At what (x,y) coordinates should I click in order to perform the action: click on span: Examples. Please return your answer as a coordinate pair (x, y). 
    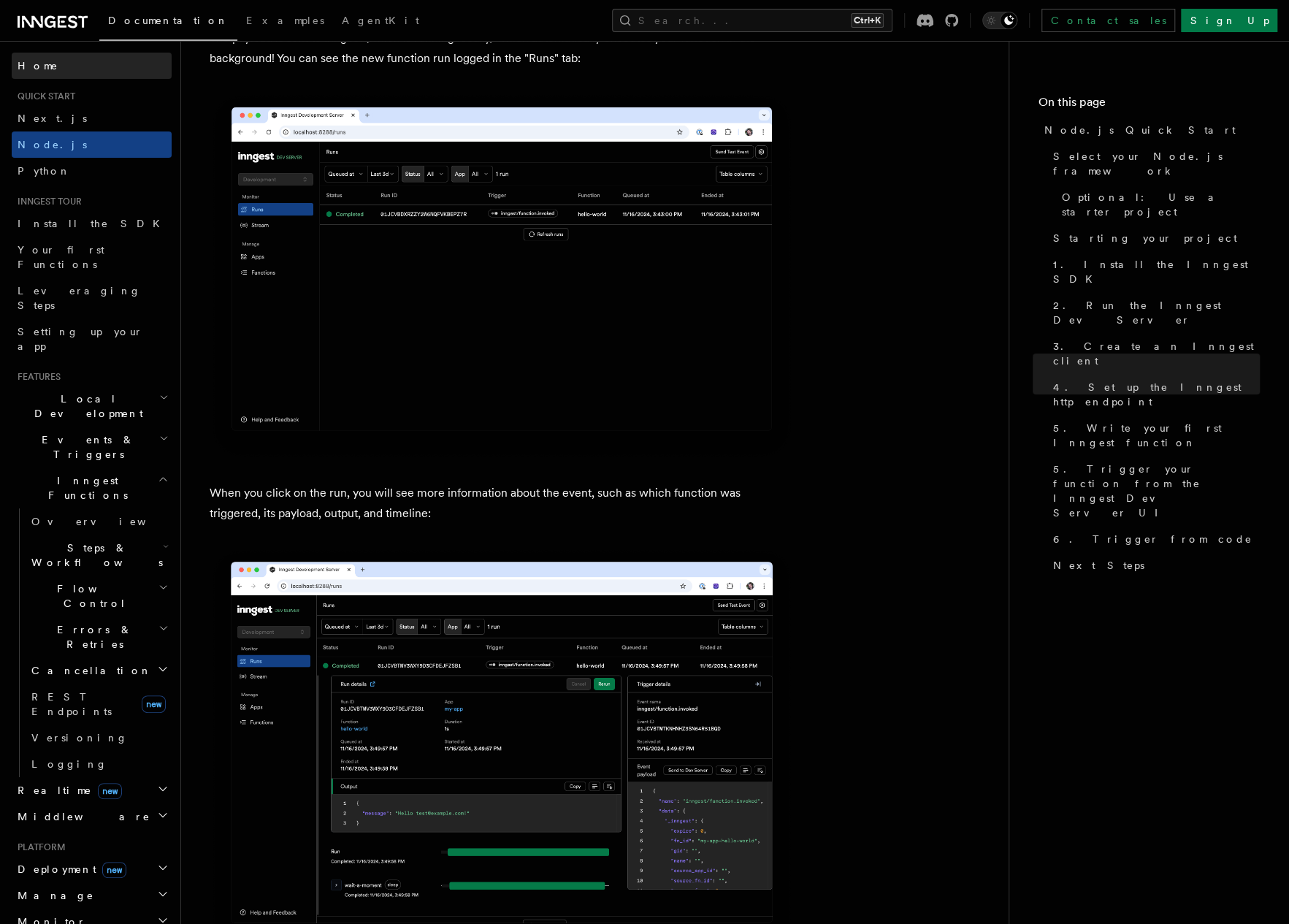
    Looking at the image, I should click on (285, 21).